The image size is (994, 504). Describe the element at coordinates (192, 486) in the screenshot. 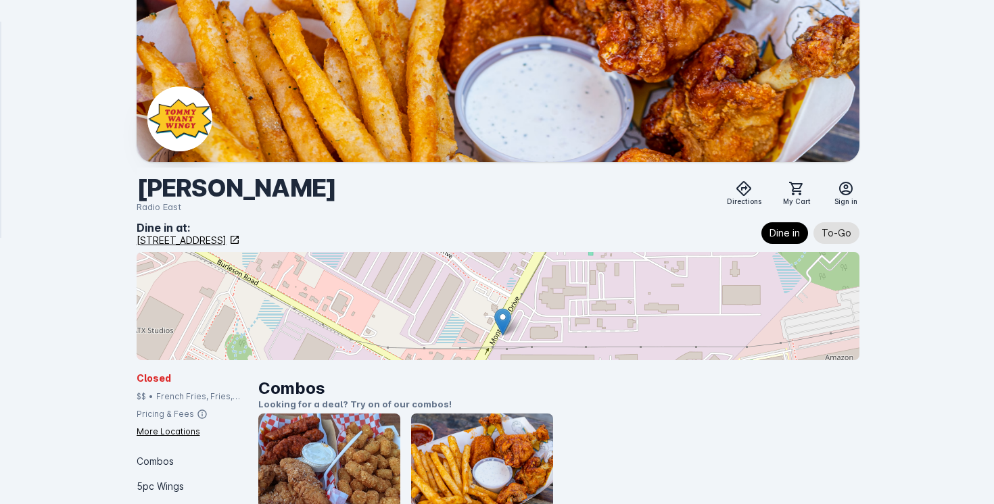

I see `div: 5pc Wings` at that location.